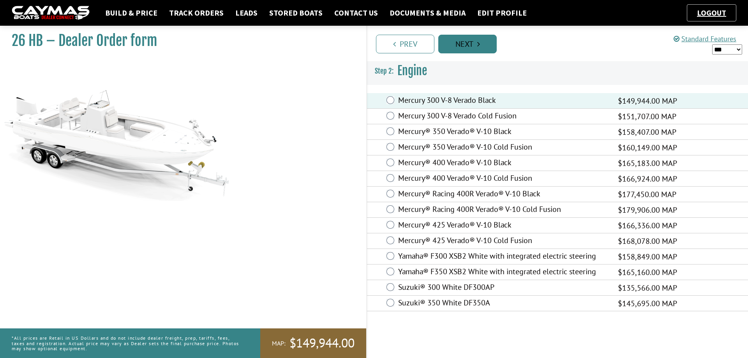  Describe the element at coordinates (131, 13) in the screenshot. I see `a: Build & Price` at that location.